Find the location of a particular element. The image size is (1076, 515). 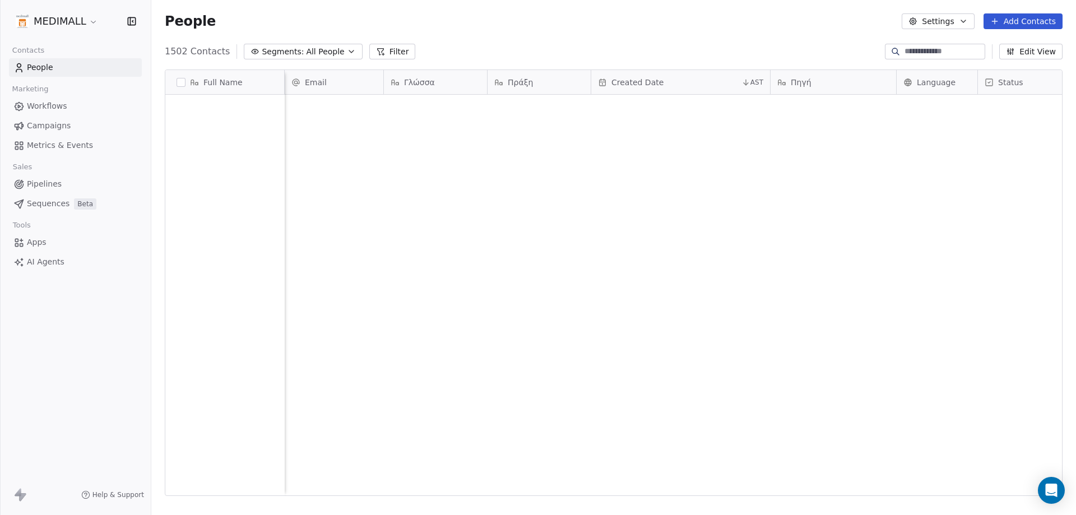

img: Medimall%20logo%20(2).1.jpg is located at coordinates (22, 21).